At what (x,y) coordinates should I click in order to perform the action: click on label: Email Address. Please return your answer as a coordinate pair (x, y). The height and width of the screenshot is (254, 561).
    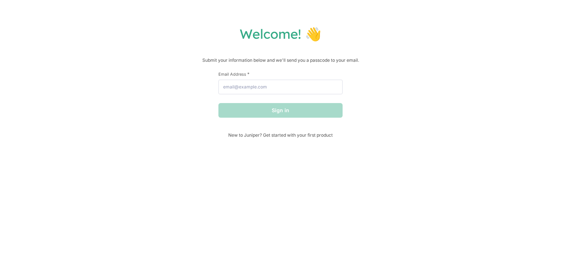
    Looking at the image, I should click on (280, 74).